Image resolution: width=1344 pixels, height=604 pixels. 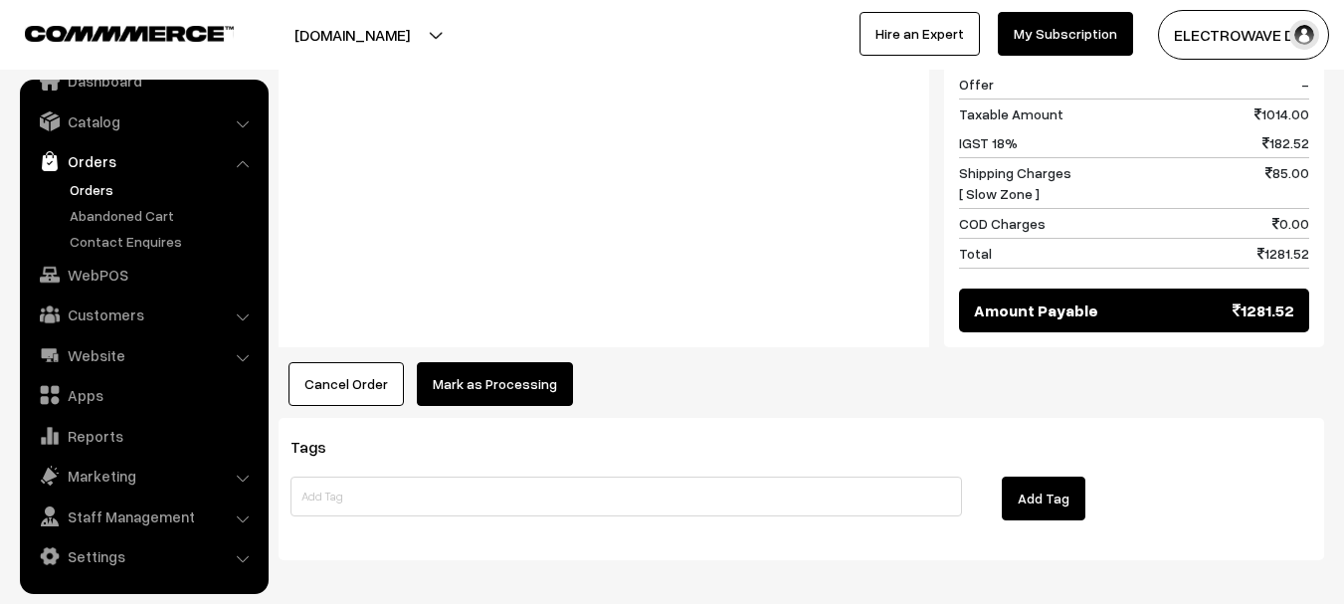 I want to click on a: COMMMERCE, so click(x=111, y=32).